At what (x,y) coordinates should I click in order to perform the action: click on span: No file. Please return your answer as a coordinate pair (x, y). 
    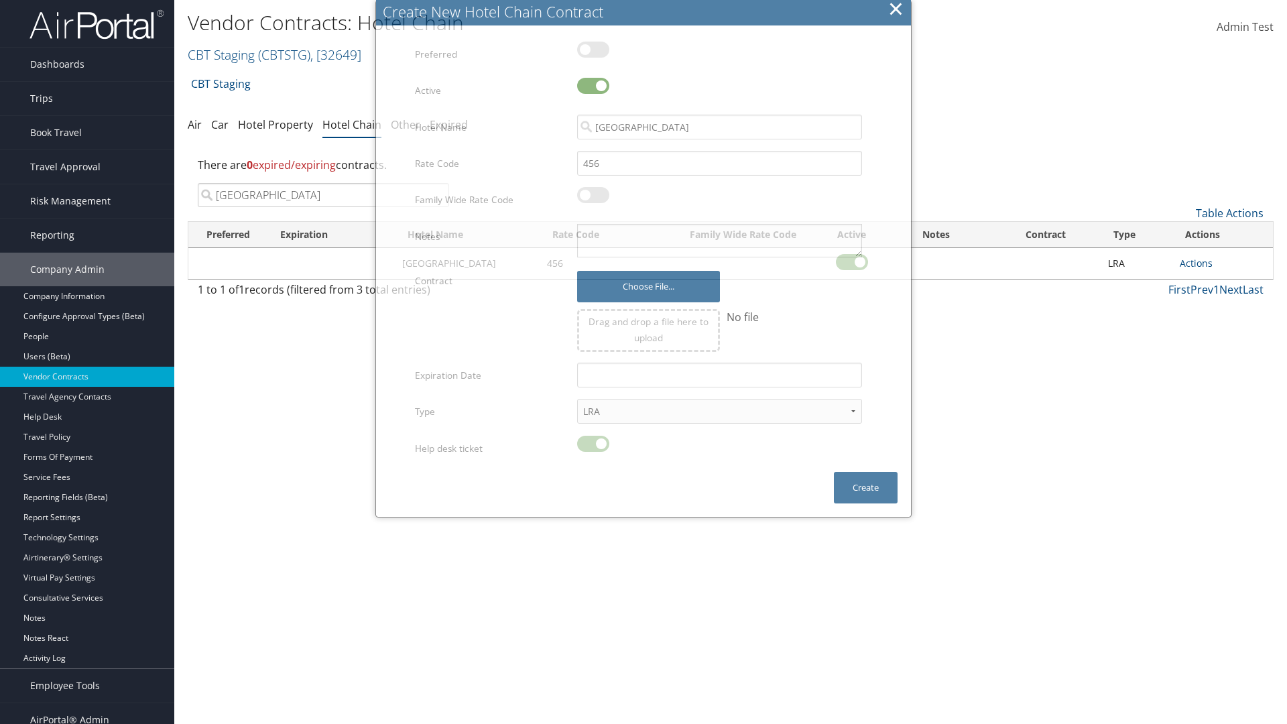
    Looking at the image, I should click on (743, 317).